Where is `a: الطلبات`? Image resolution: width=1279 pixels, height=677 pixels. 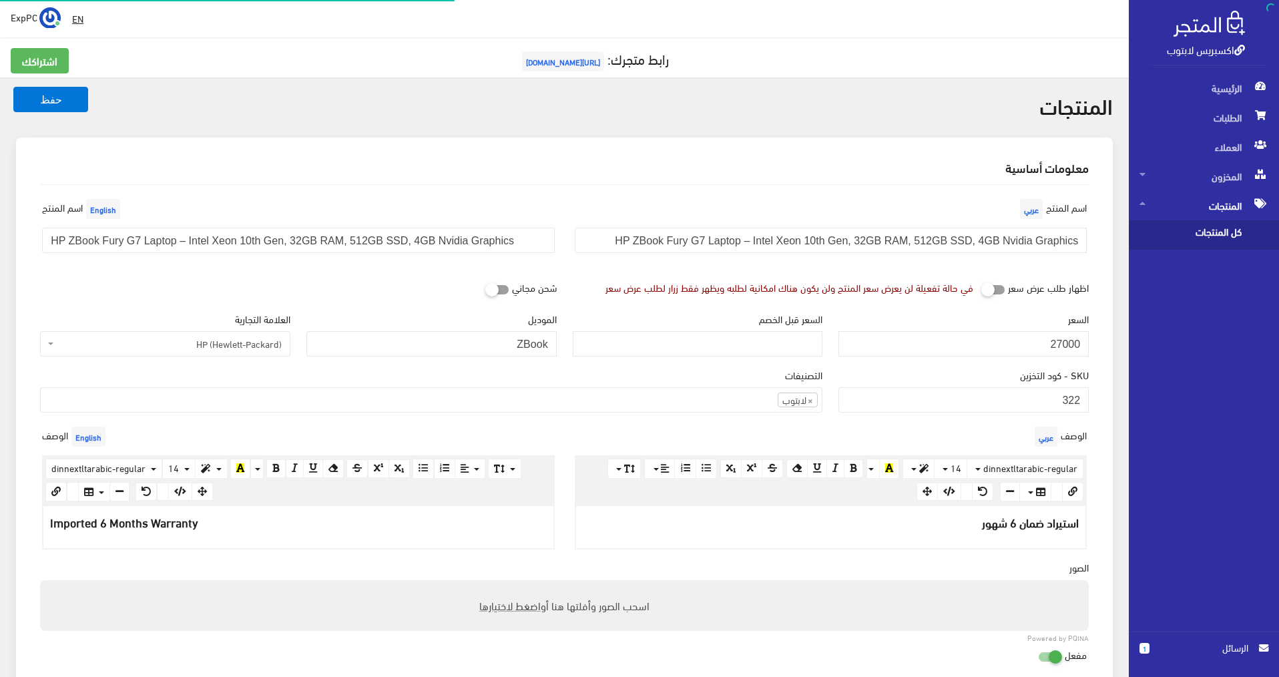
a: الطلبات is located at coordinates (1204, 118).